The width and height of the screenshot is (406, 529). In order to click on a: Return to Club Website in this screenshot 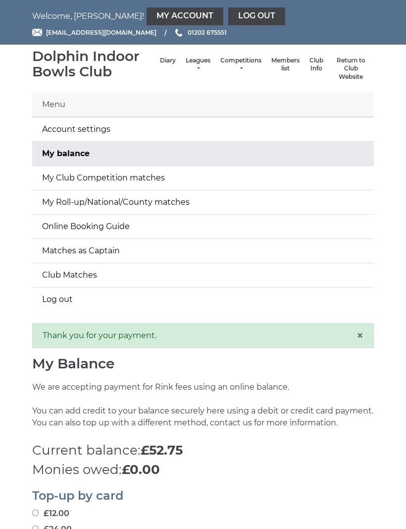, I will do `click(351, 69)`.